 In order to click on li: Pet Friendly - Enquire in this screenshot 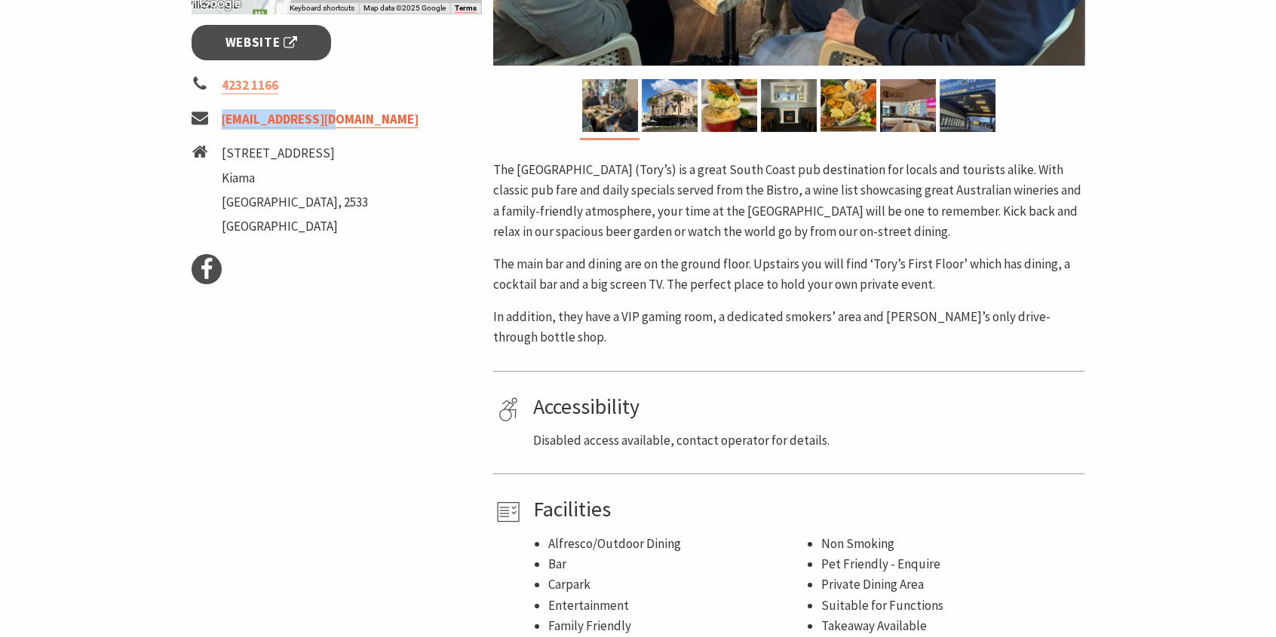, I will do `click(950, 564)`.